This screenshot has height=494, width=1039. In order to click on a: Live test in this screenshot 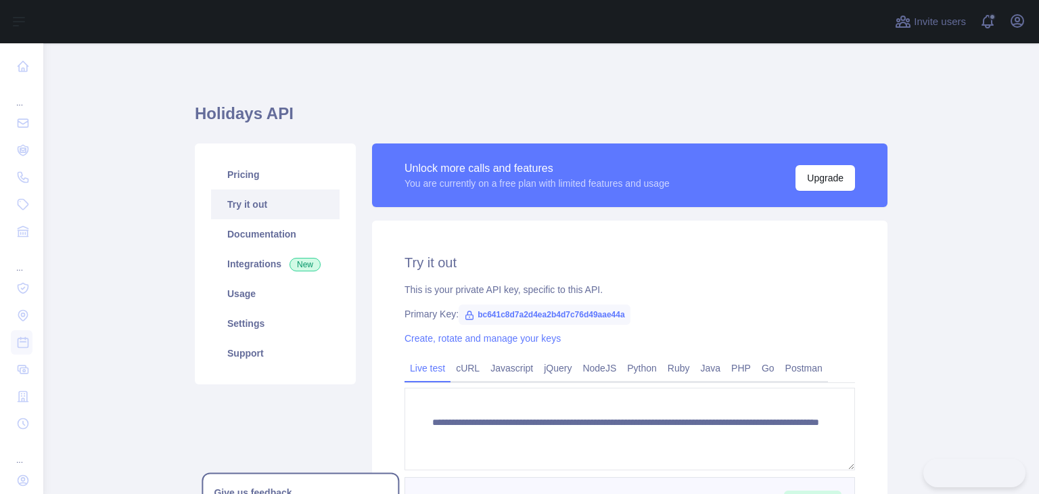, I will do `click(428, 368)`.